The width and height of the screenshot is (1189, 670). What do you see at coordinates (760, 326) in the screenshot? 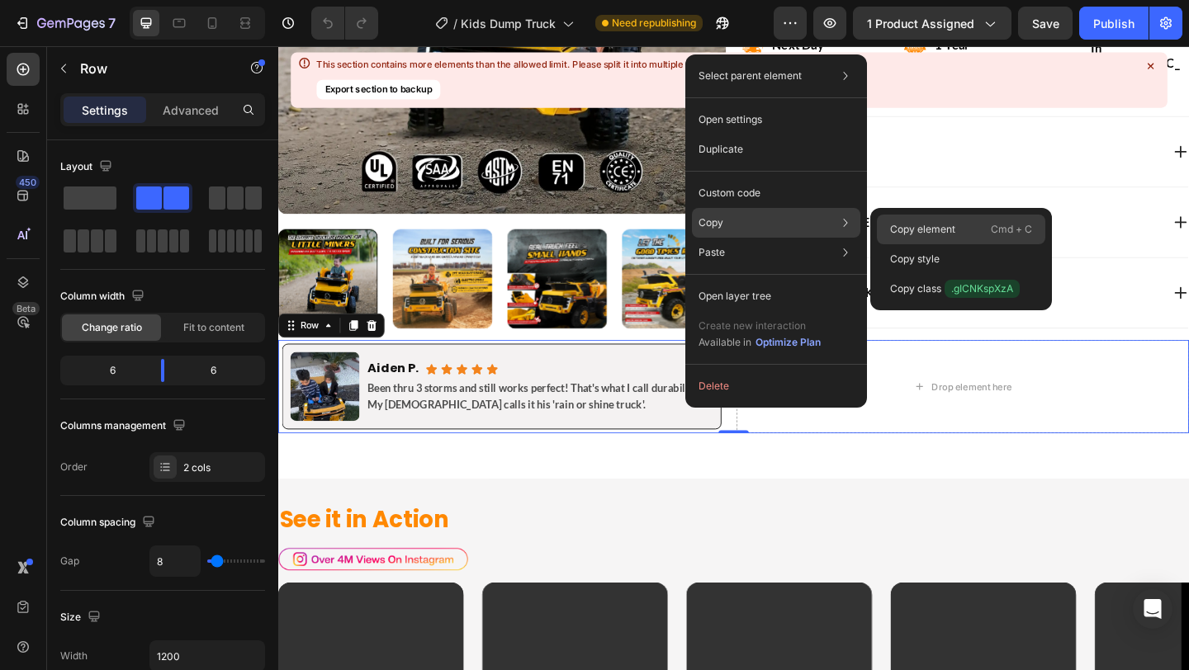
I see `p: Create new interaction` at bounding box center [760, 326].